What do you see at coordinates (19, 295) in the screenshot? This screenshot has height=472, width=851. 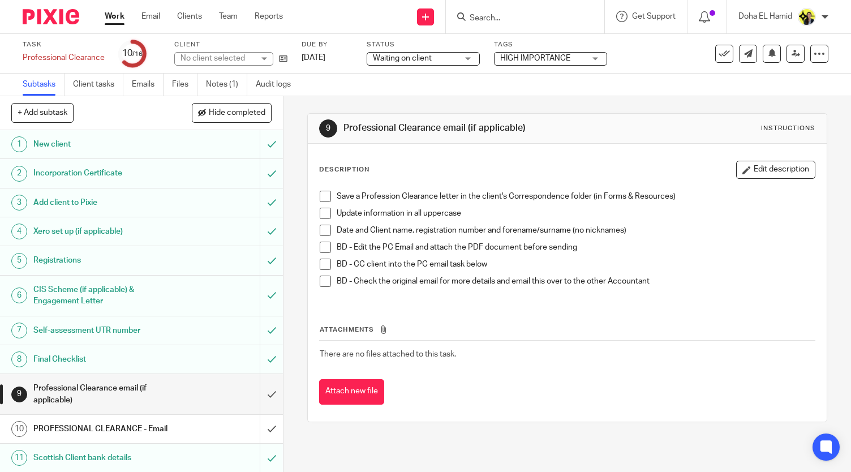 I see `div: 6` at bounding box center [19, 295].